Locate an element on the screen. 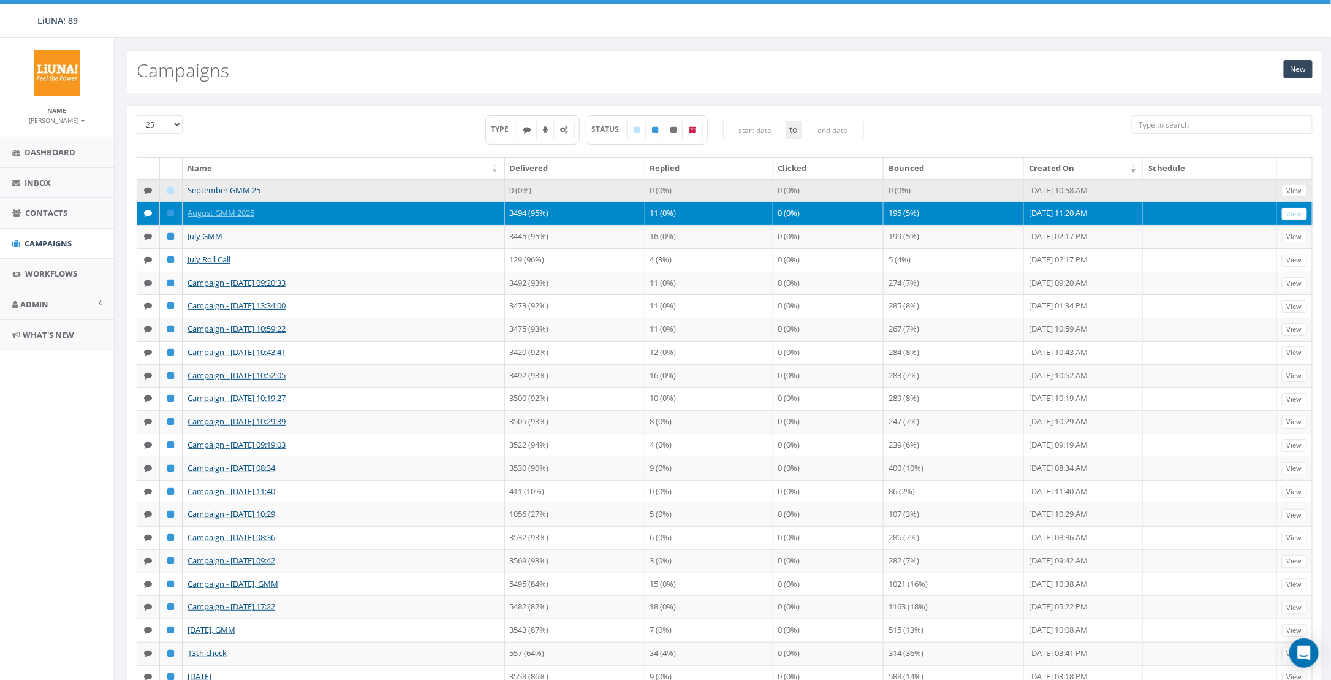 Image resolution: width=1331 pixels, height=680 pixels. td: 5 (0%) is located at coordinates (709, 514).